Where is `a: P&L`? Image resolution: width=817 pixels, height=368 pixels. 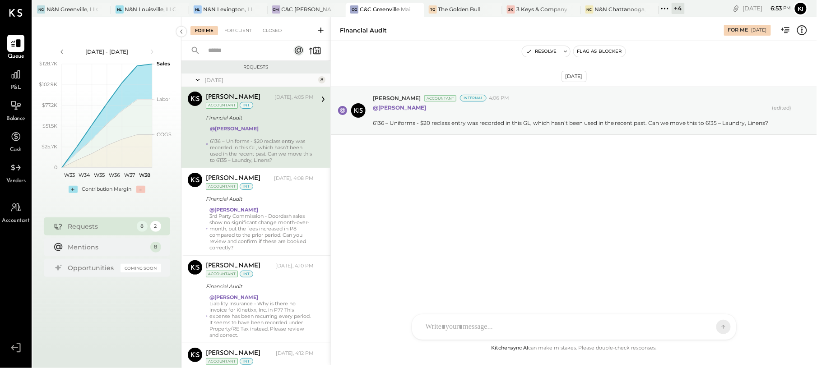
a: P&L is located at coordinates (16, 79).